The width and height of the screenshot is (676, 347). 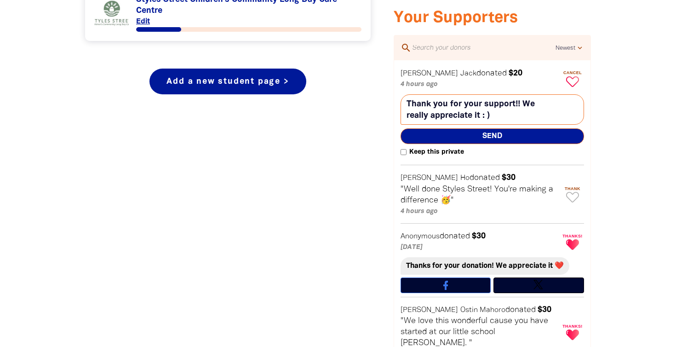 I want to click on span: Thank, so click(x=572, y=189).